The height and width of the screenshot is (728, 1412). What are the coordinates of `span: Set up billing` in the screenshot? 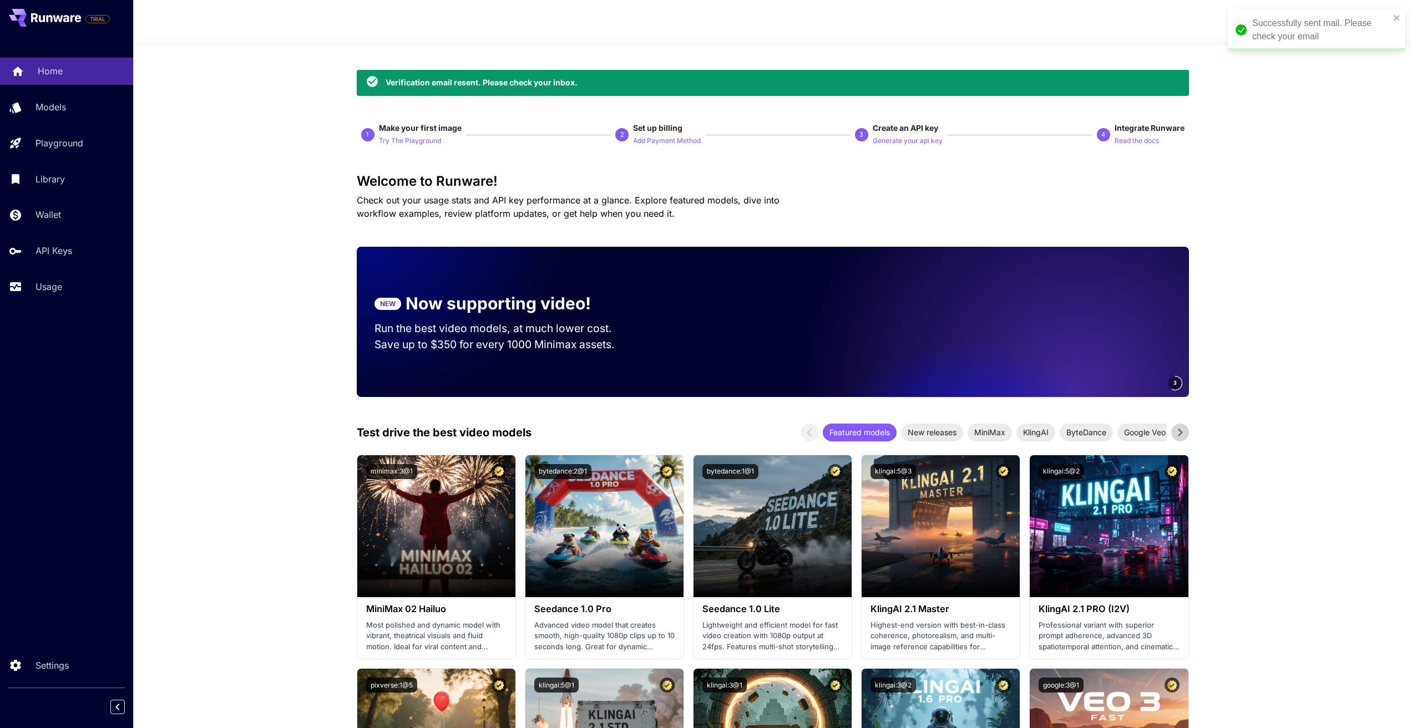 It's located at (657, 128).